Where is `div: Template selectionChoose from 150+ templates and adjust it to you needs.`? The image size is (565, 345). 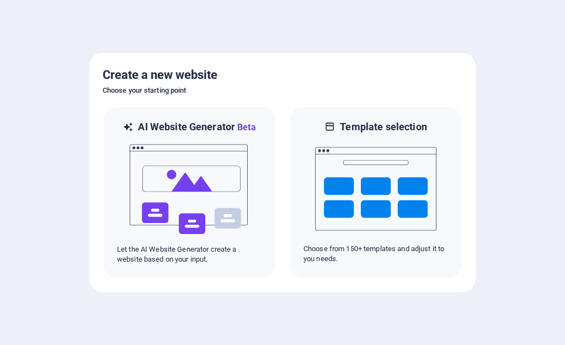 div: Template selectionChoose from 150+ templates and adjust it to you needs. is located at coordinates (376, 192).